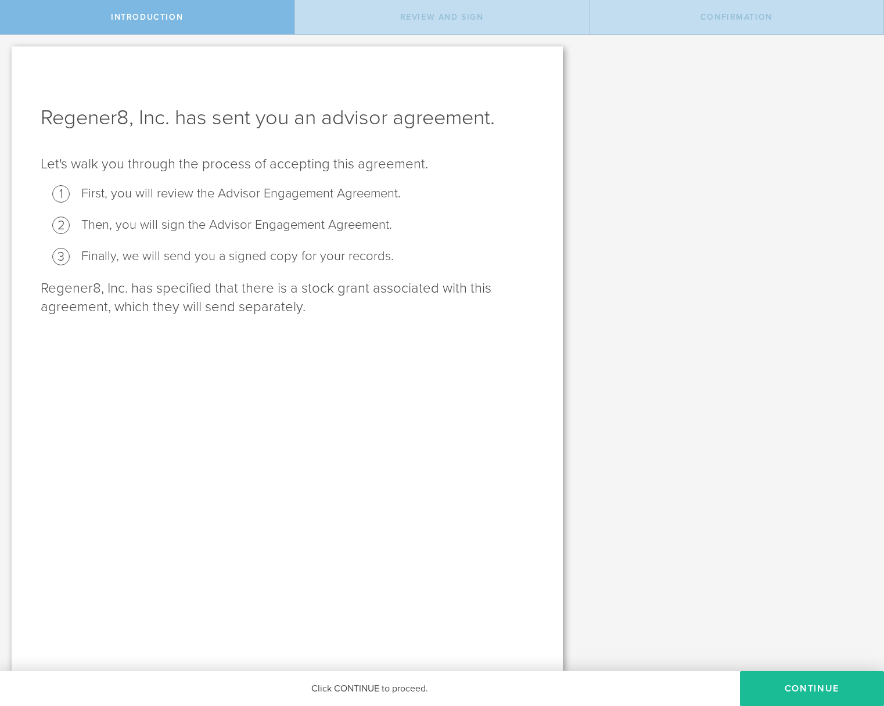 Image resolution: width=884 pixels, height=706 pixels. I want to click on span: Review and Sign, so click(442, 17).